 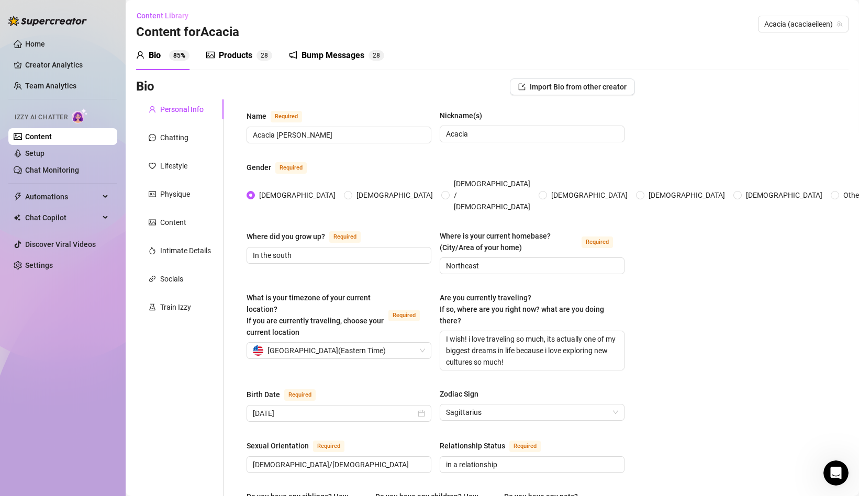 What do you see at coordinates (301, 446) in the screenshot?
I see `label: Sexual Orientation` at bounding box center [301, 446].